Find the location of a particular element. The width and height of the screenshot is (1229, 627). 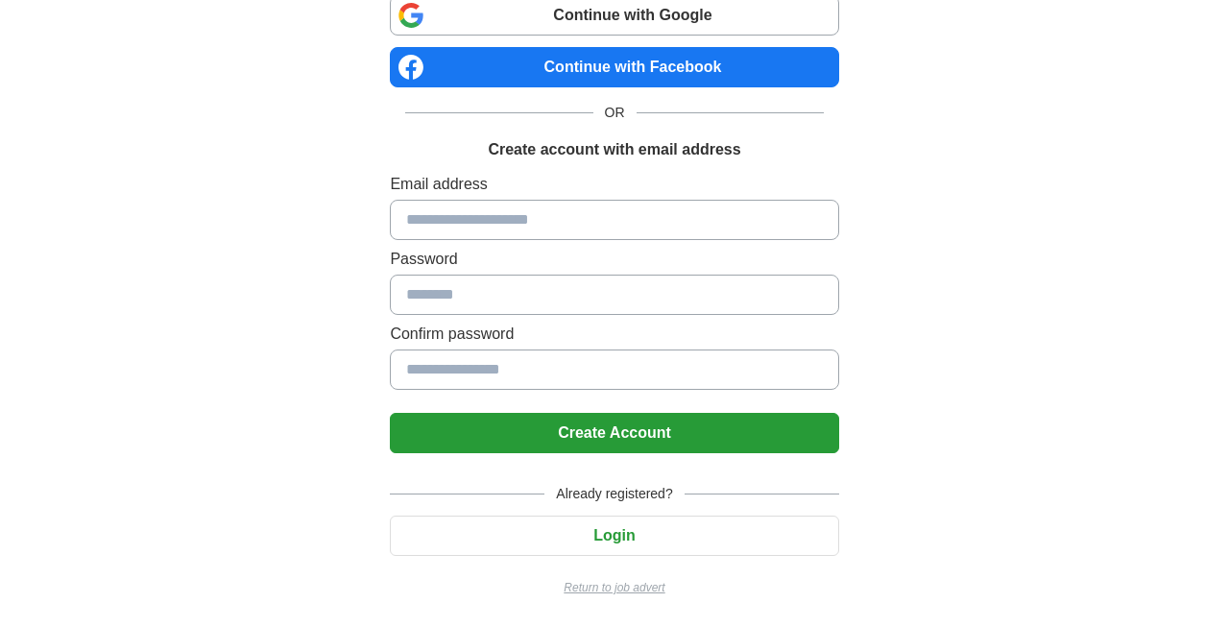

a: Continue with Facebook is located at coordinates (613, 67).